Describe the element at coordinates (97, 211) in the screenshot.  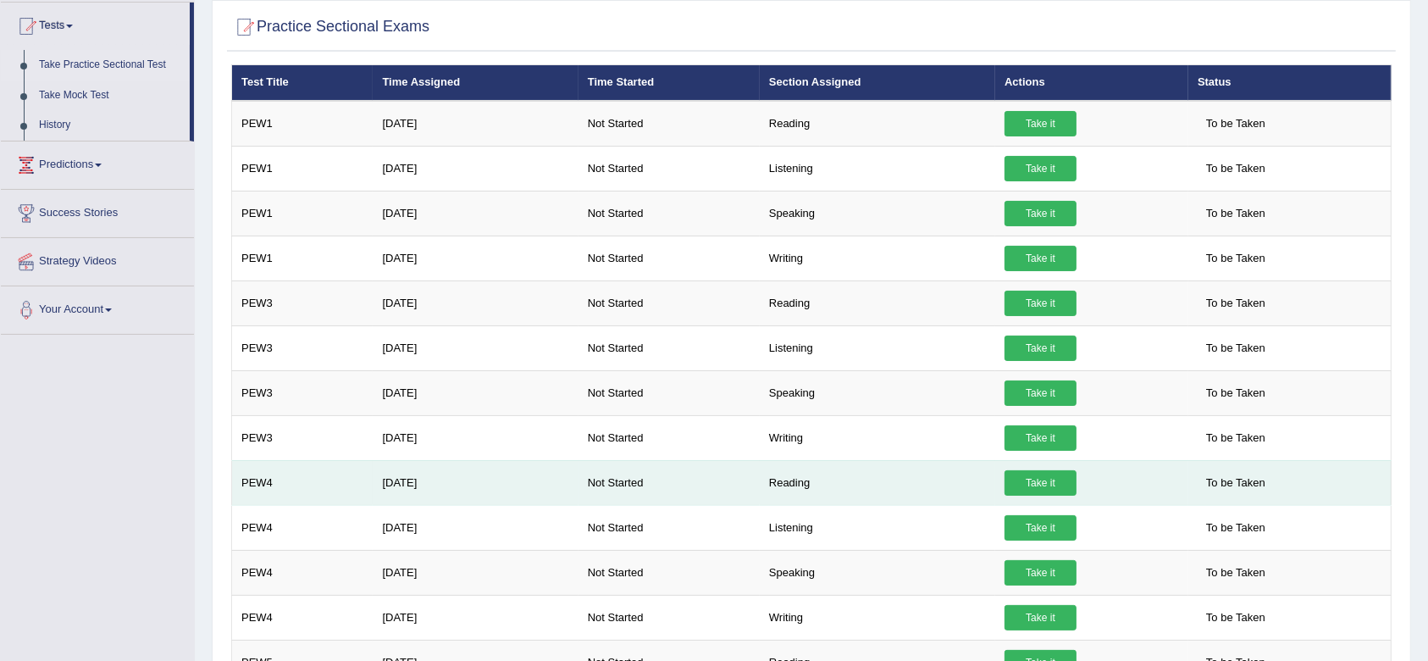
I see `a: Success Stories` at that location.